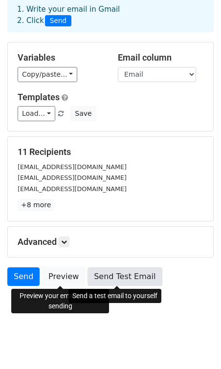 The width and height of the screenshot is (221, 369). Describe the element at coordinates (36, 205) in the screenshot. I see `a: +8 more` at that location.